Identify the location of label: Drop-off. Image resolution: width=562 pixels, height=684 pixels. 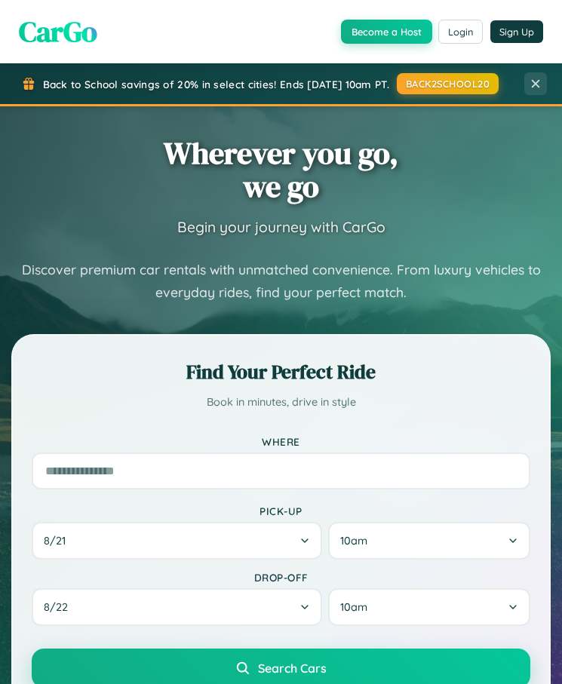
(281, 577).